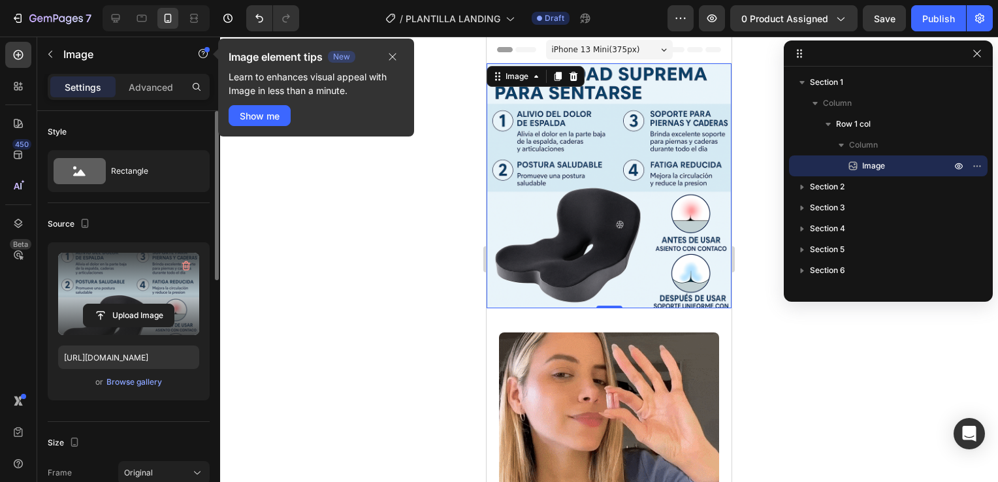  What do you see at coordinates (827, 250) in the screenshot?
I see `span: Section 5` at bounding box center [827, 250].